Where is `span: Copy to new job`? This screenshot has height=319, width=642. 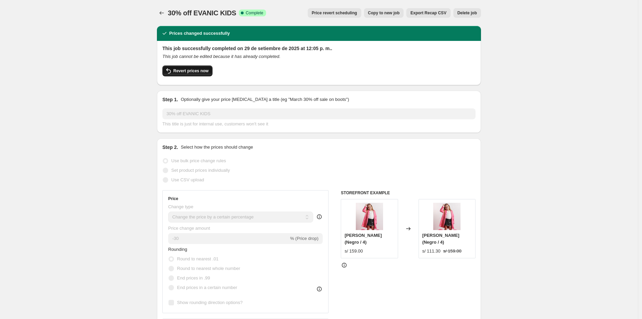 span: Copy to new job is located at coordinates (384, 13).